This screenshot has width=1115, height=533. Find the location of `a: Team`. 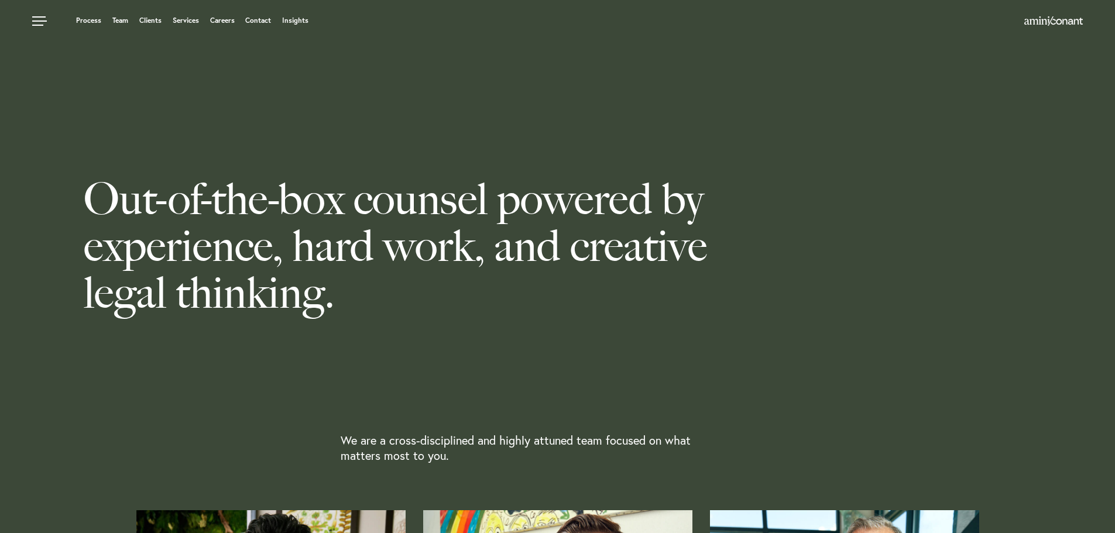

a: Team is located at coordinates (120, 20).